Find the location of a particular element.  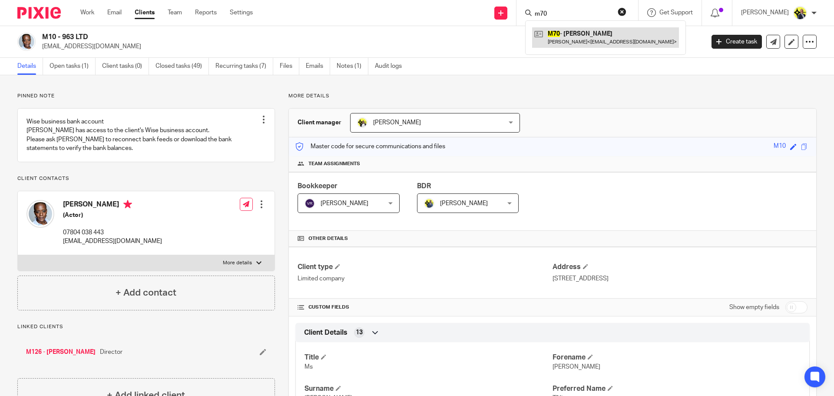

a: Create task is located at coordinates (736, 42).